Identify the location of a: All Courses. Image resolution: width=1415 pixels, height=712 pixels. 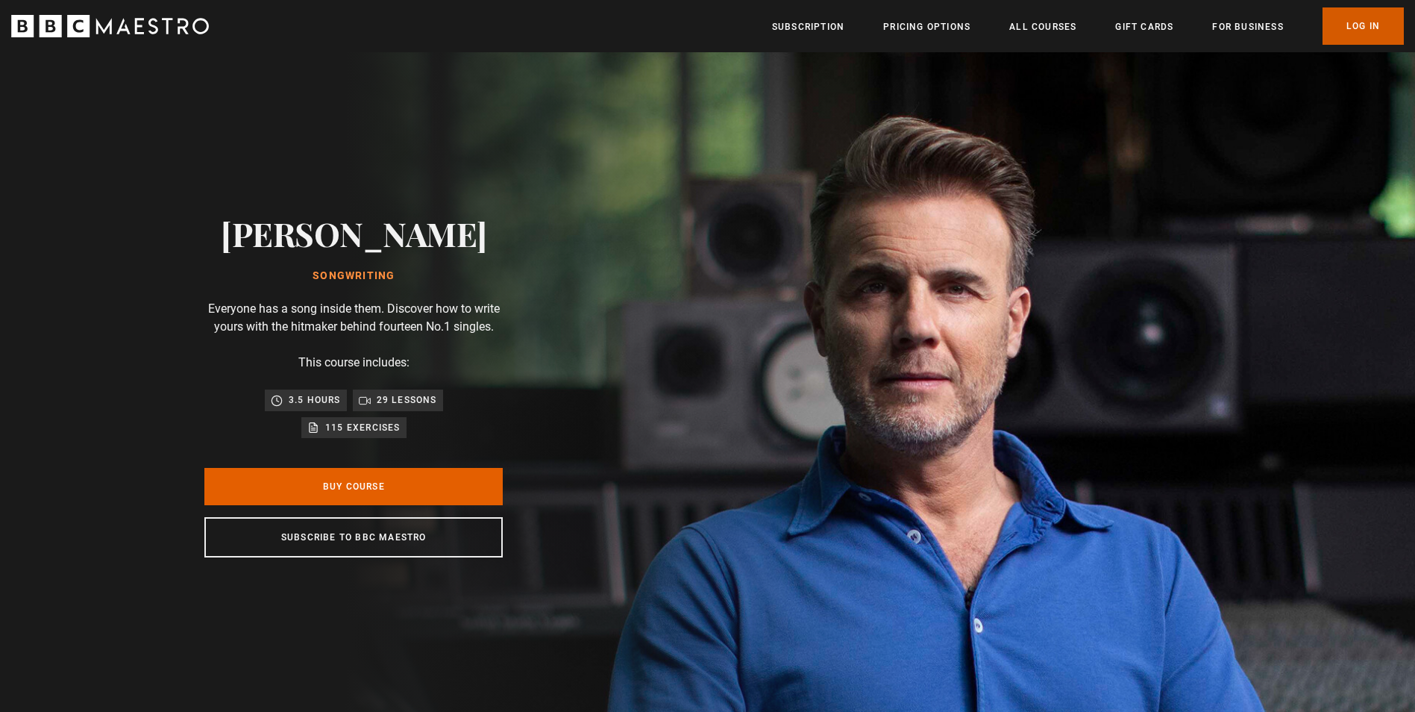
(1043, 27).